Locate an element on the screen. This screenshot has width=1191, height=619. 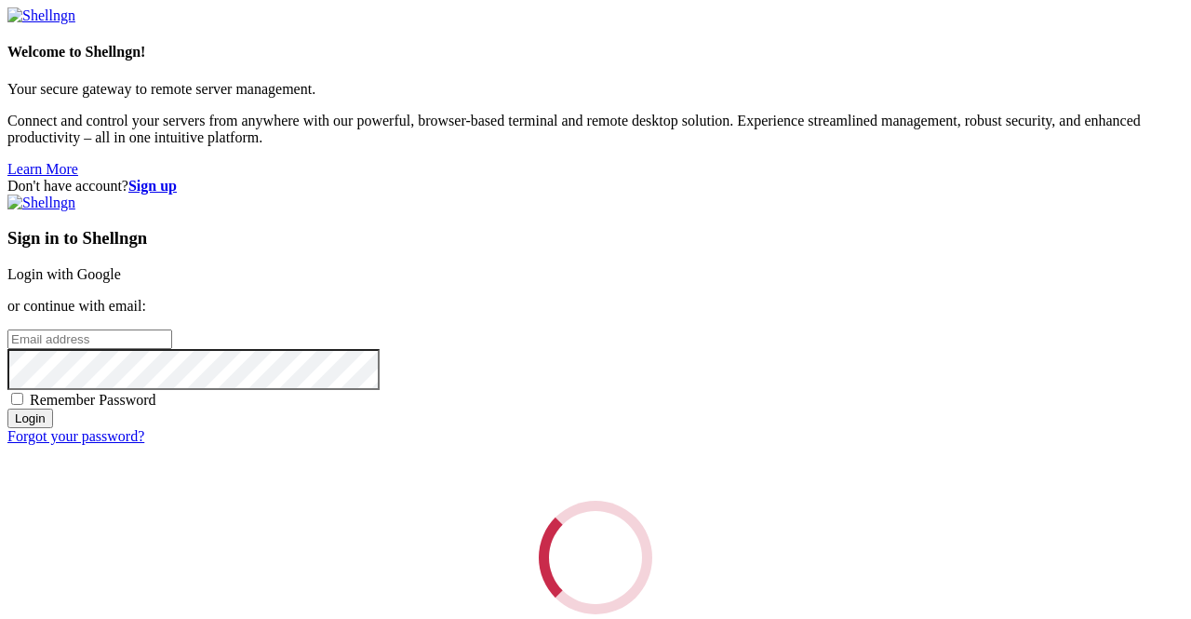
input: Remember Password is located at coordinates (17, 398).